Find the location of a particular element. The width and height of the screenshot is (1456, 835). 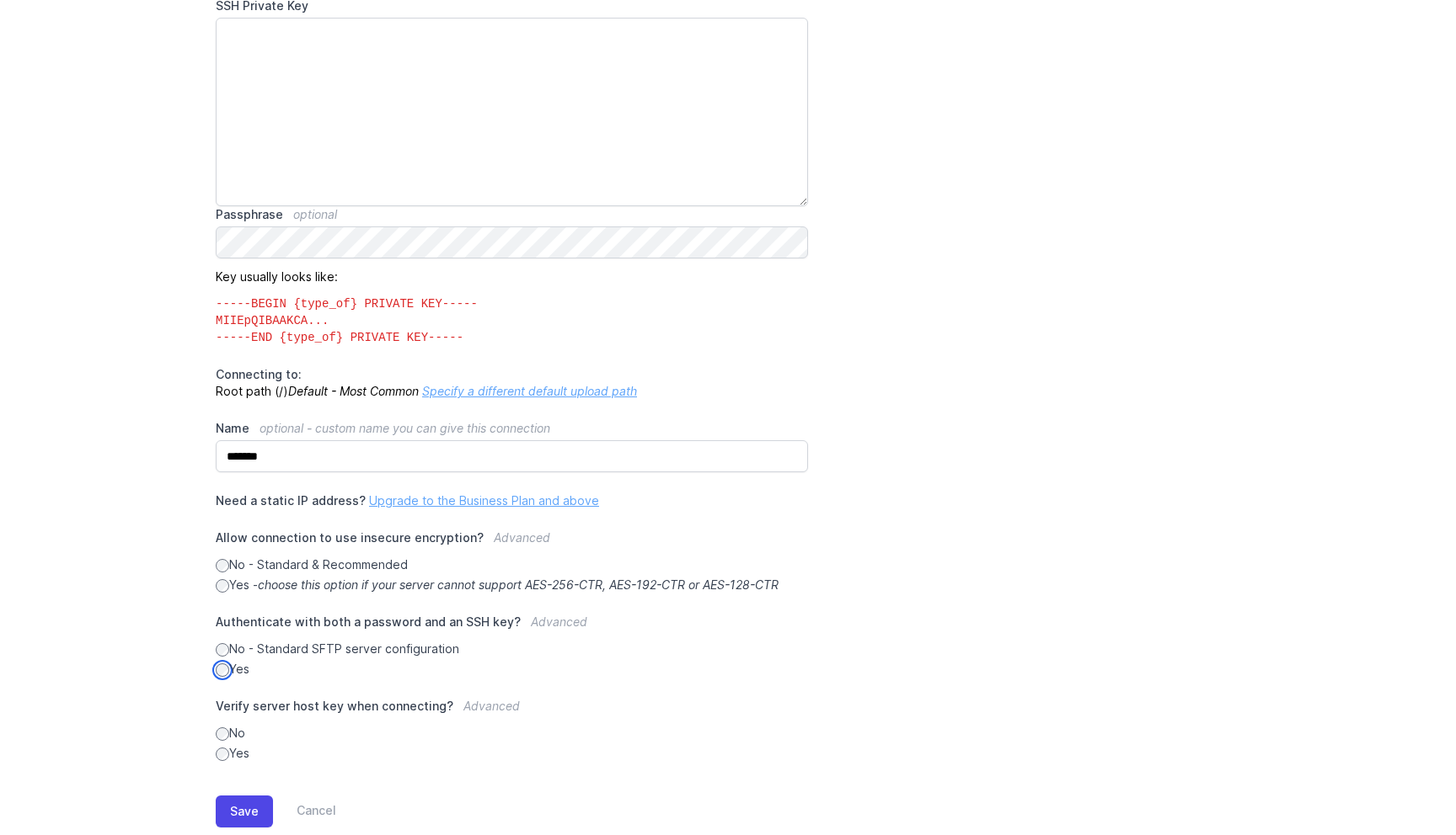

p: Key usually looks like: is located at coordinates (512, 302).